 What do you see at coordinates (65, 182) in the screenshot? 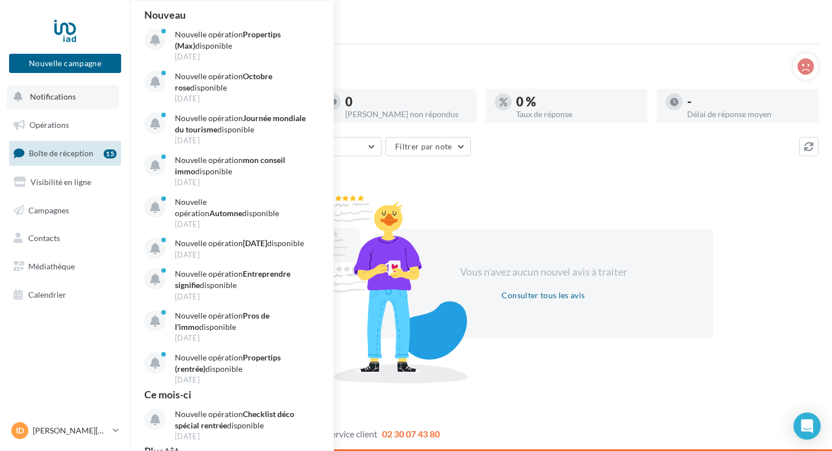
I see `a: Visibilité en ligne` at bounding box center [65, 182].